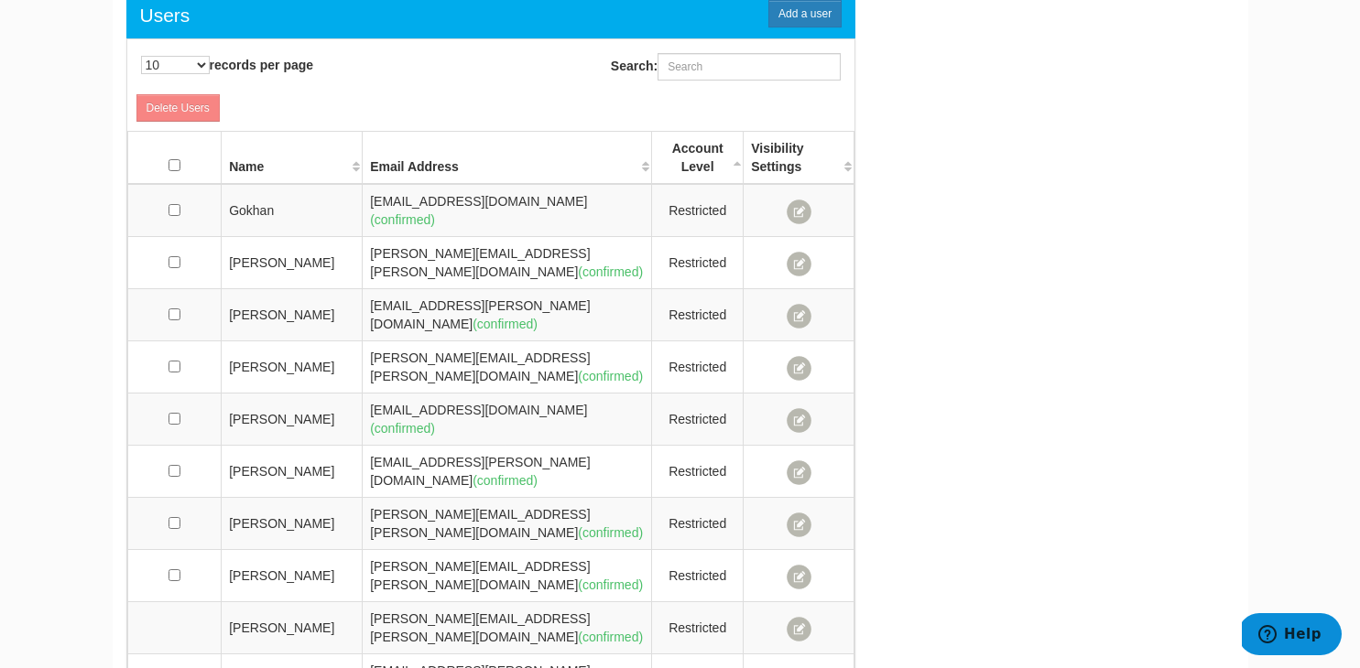 The height and width of the screenshot is (668, 1360). I want to click on div: Users, so click(165, 16).